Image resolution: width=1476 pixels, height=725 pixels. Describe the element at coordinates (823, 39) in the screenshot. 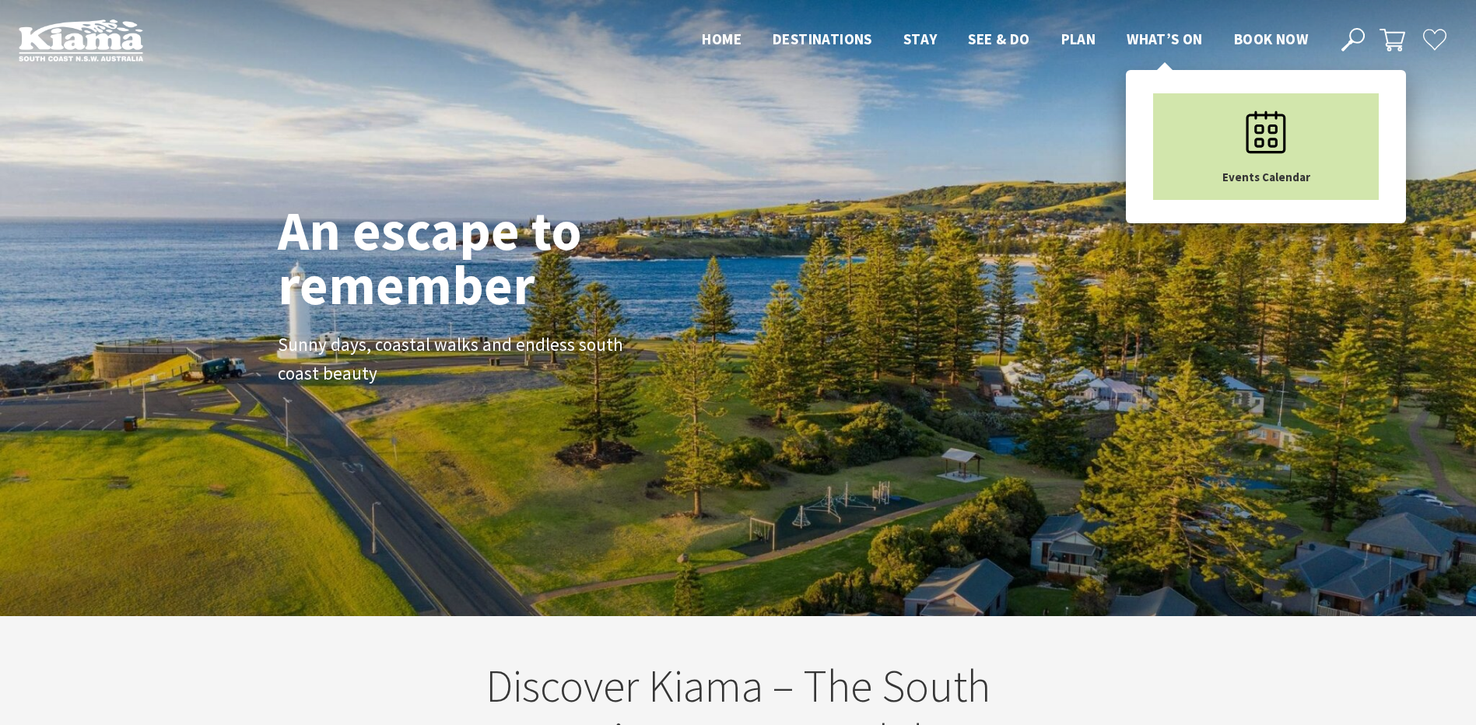

I see `span: Destinations` at that location.